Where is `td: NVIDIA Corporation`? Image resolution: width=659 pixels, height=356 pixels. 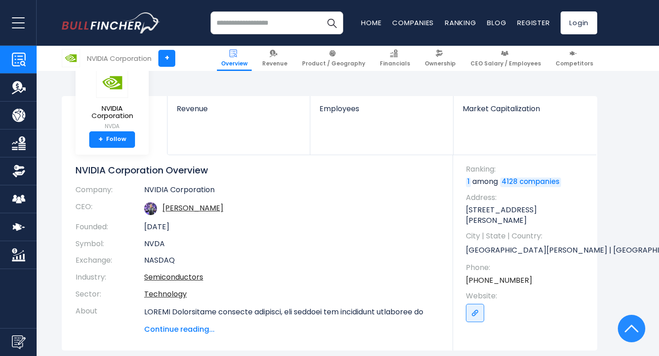 td: NVIDIA Corporation is located at coordinates (291, 192).